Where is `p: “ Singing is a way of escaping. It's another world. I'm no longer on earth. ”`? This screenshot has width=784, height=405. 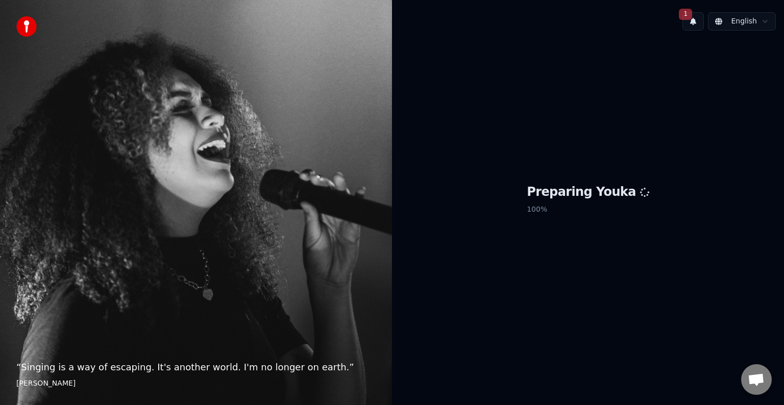 p: “ Singing is a way of escaping. It's another world. I'm no longer on earth. ” is located at coordinates (196, 367).